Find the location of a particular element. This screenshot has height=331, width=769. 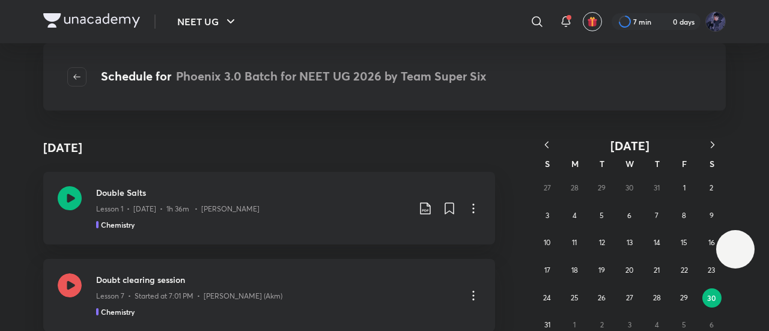

abbr: August 23, 2025 is located at coordinates (712, 270).